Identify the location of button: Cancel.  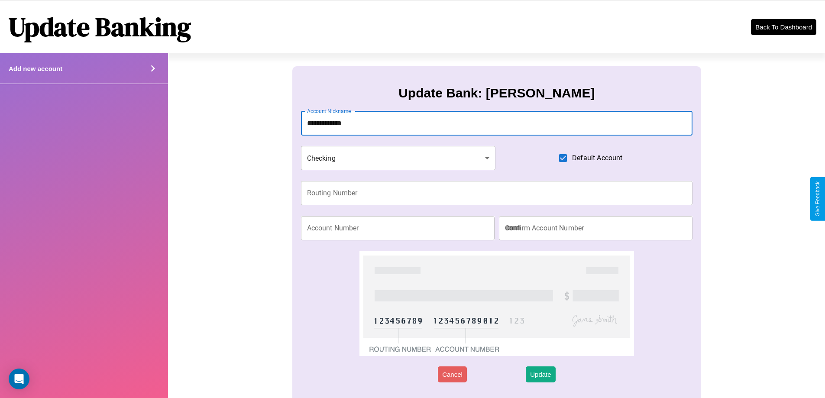
(452, 374).